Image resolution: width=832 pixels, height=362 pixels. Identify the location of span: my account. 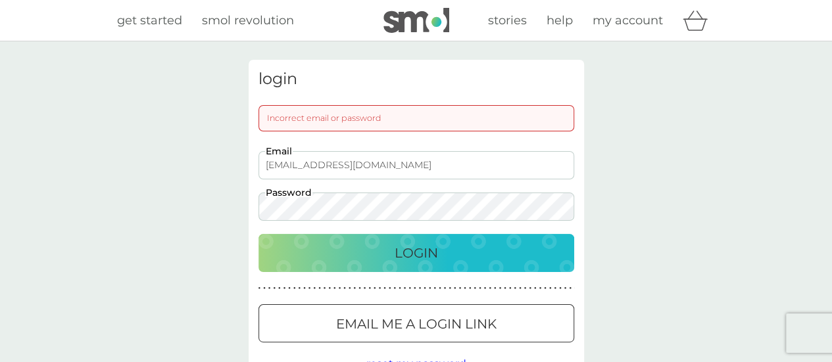
(627, 20).